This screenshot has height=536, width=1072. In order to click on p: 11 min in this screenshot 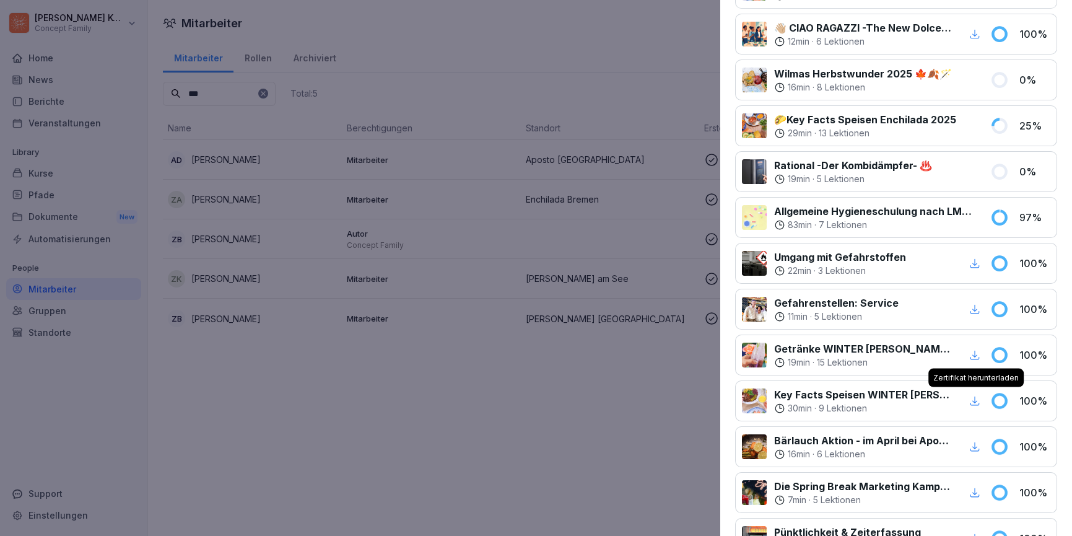, I will do `click(797, 316)`.